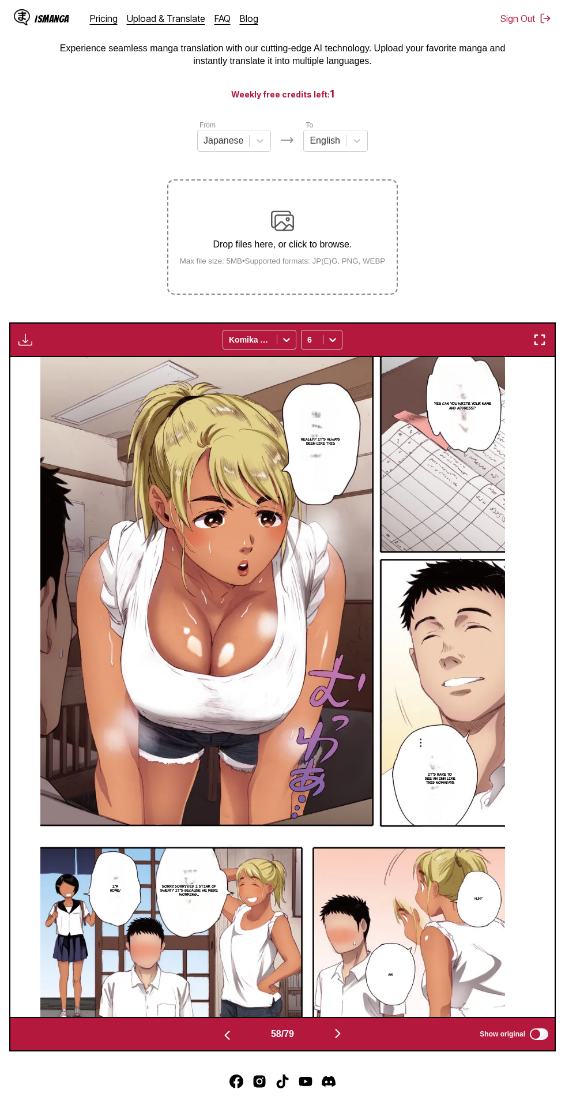  What do you see at coordinates (236, 1081) in the screenshot?
I see `img: IsManga Facebook` at bounding box center [236, 1081].